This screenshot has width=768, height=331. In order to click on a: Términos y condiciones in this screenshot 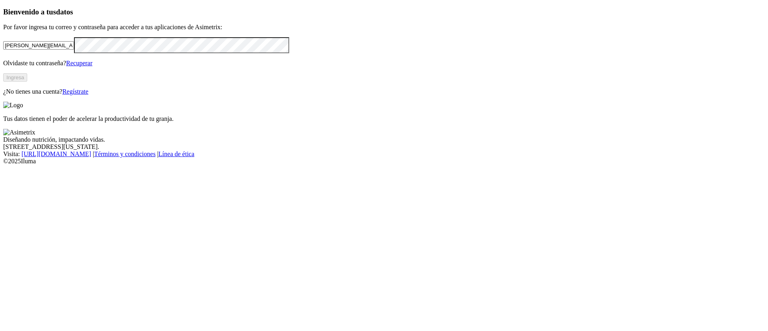, I will do `click(125, 154)`.